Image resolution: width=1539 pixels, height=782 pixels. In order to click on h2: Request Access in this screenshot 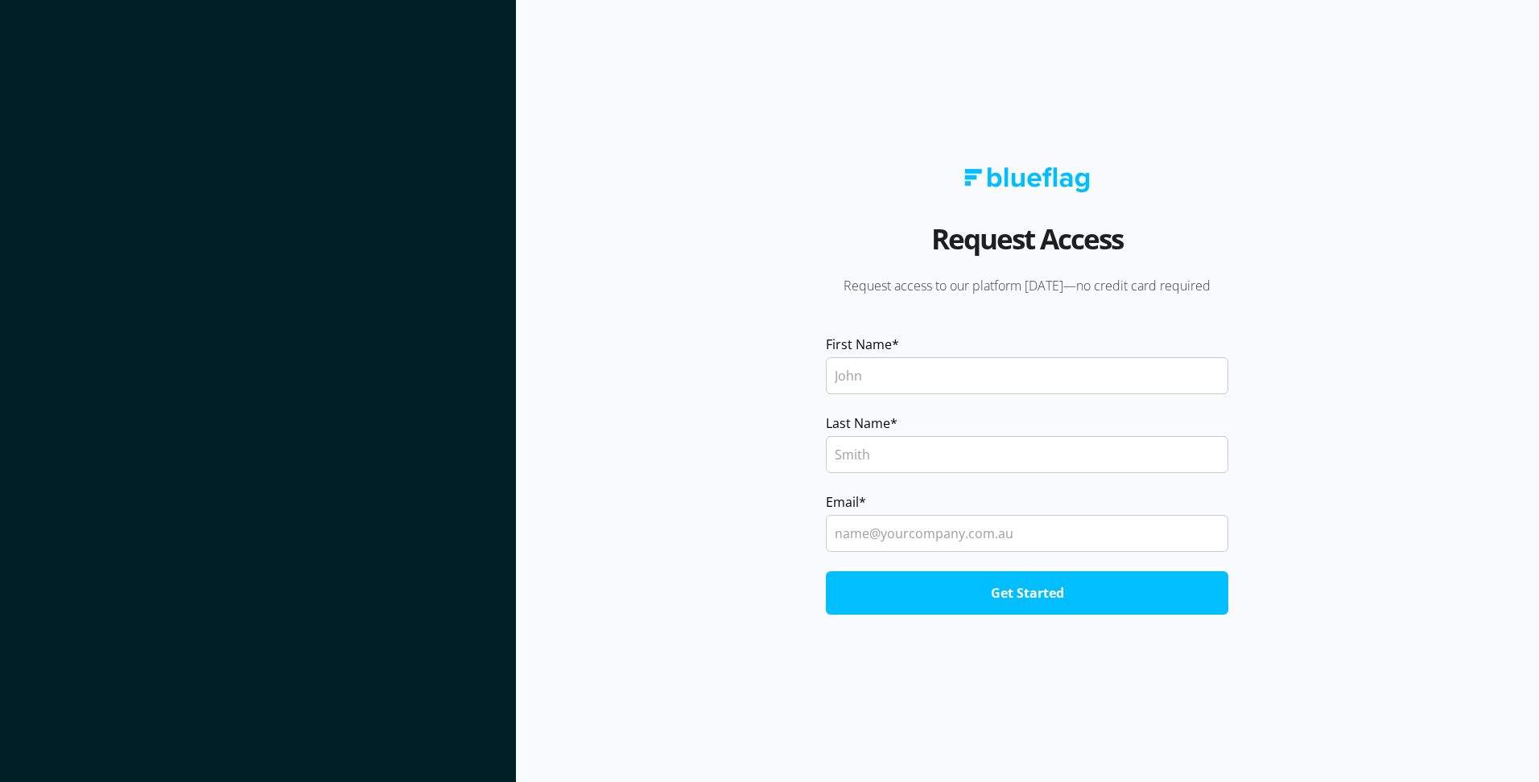, I will do `click(1027, 246)`.